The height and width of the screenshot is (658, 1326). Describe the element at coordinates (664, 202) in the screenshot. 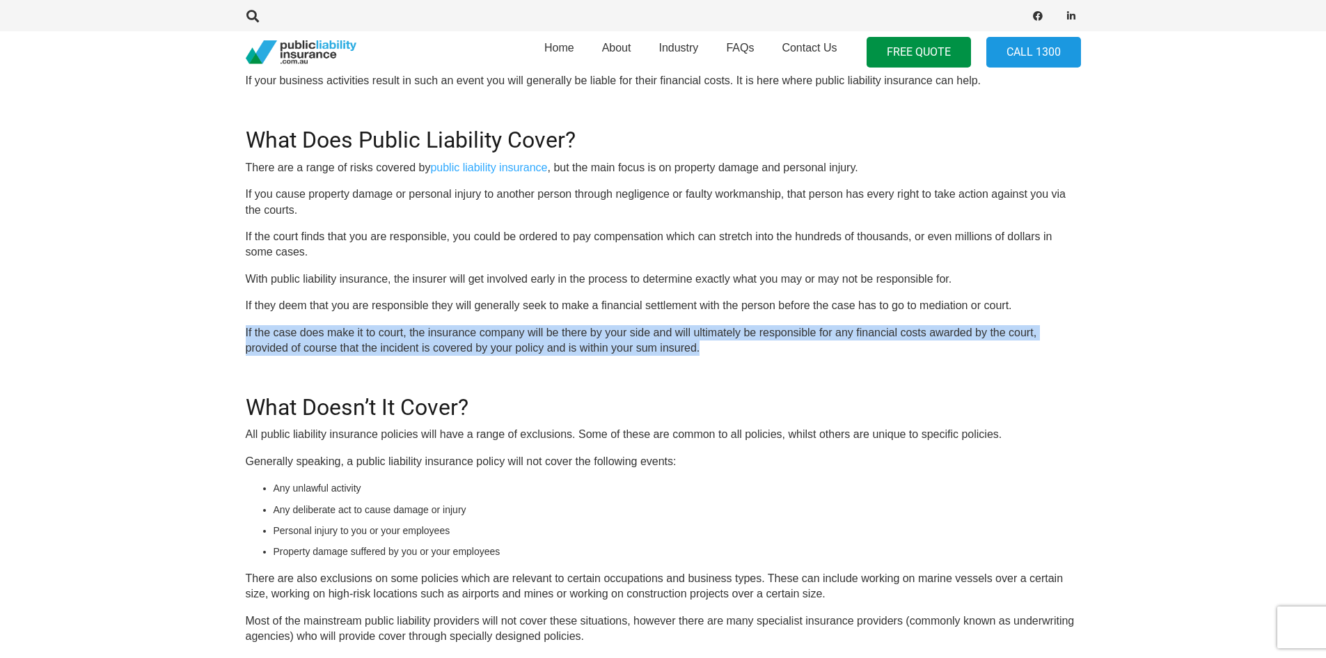

I see `p: If you cause property damage or personal injury to another person through negligence or faulty wo...` at that location.